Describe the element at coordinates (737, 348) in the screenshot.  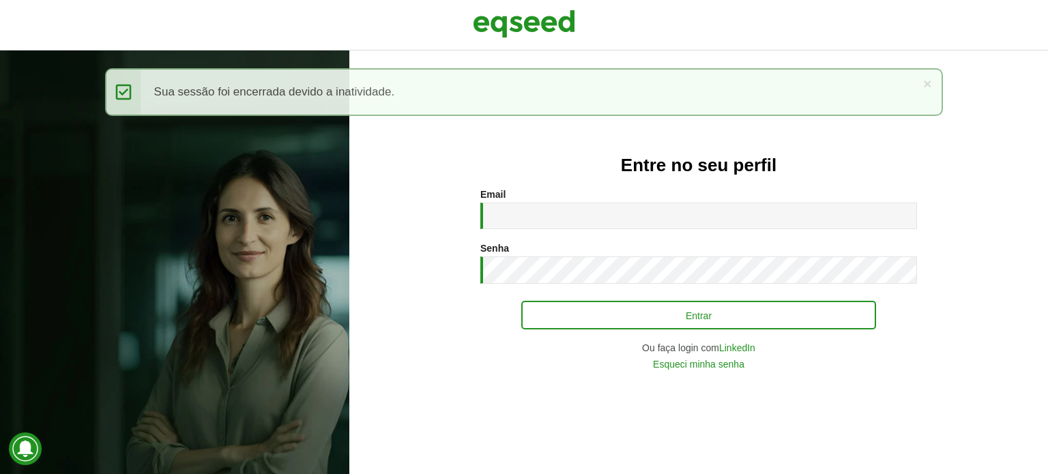
I see `a: LinkedIn` at that location.